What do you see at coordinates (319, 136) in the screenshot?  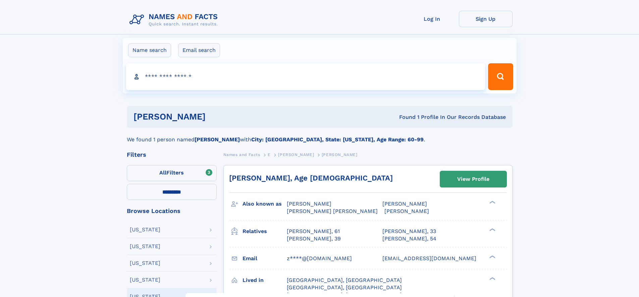 I see `div: We found 1 person named with .` at bounding box center [319, 136].